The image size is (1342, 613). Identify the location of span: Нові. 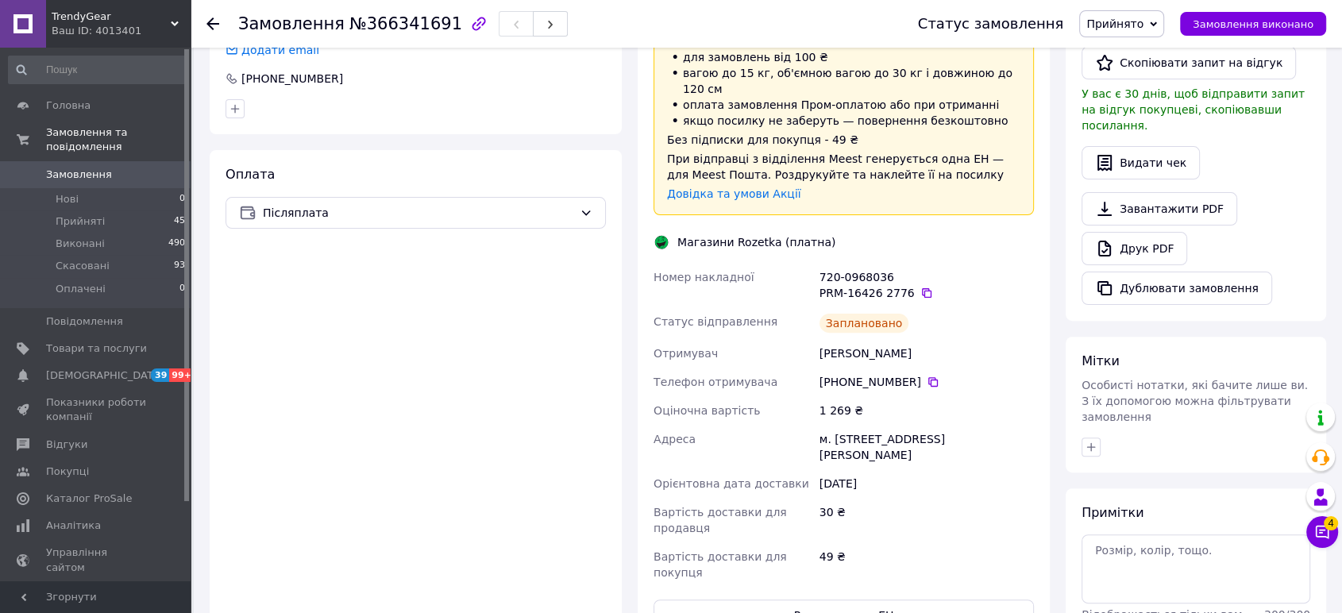
(67, 199).